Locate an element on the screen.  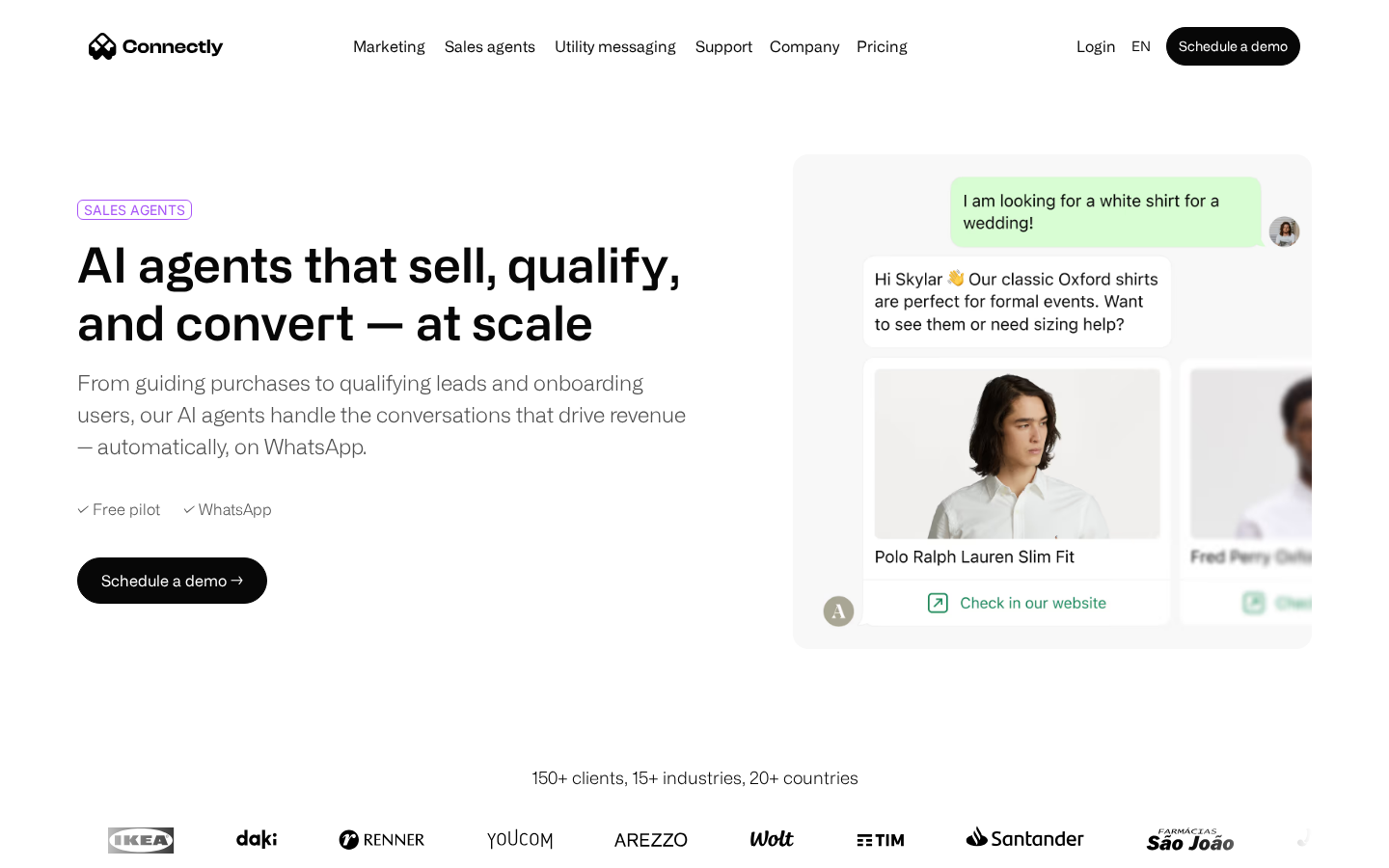
a: Schedule a demo → is located at coordinates (172, 581).